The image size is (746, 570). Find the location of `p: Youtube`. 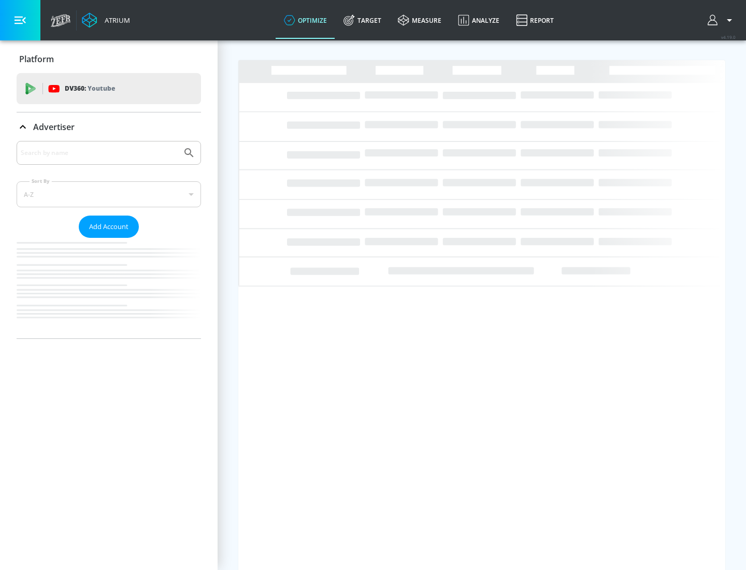

p: Youtube is located at coordinates (101, 88).